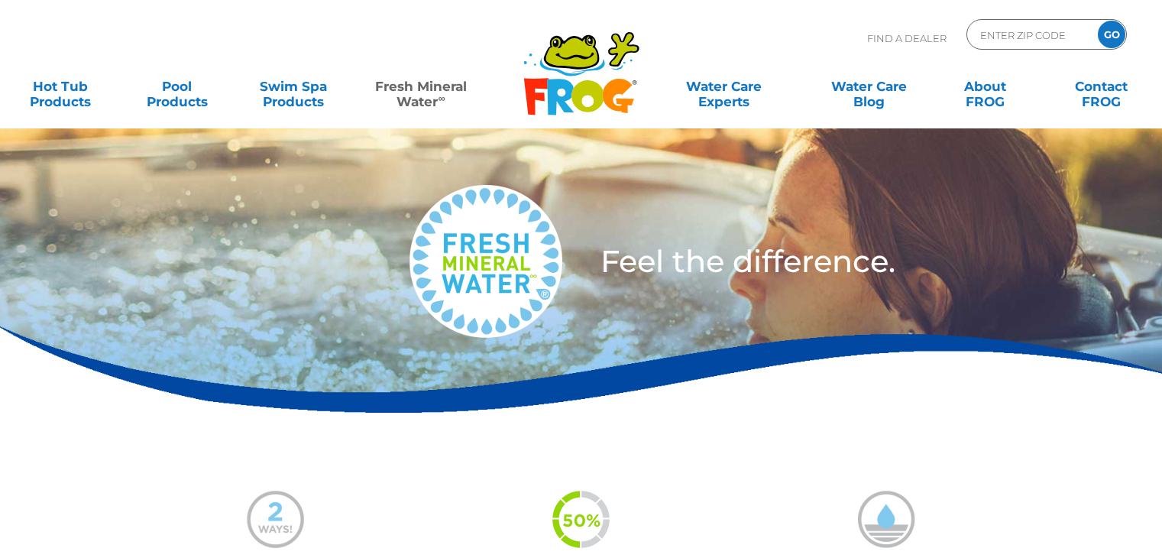 The height and width of the screenshot is (558, 1162). I want to click on a: ContactFROG, so click(1101, 86).